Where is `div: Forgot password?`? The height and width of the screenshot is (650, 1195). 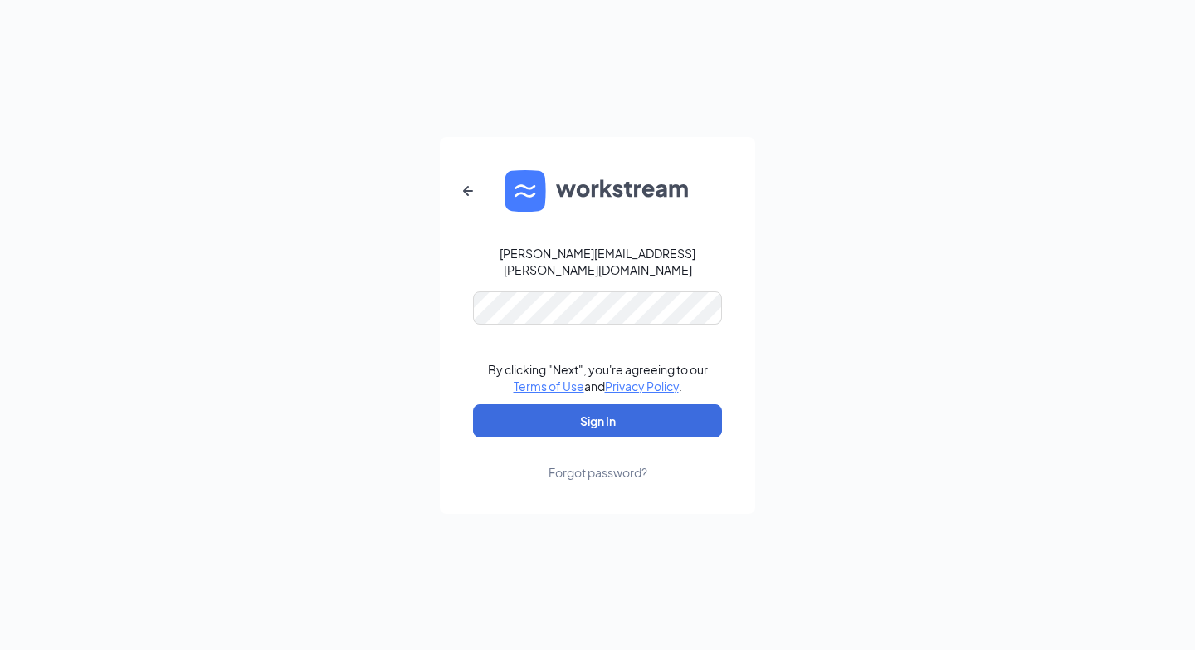 div: Forgot password? is located at coordinates (597, 472).